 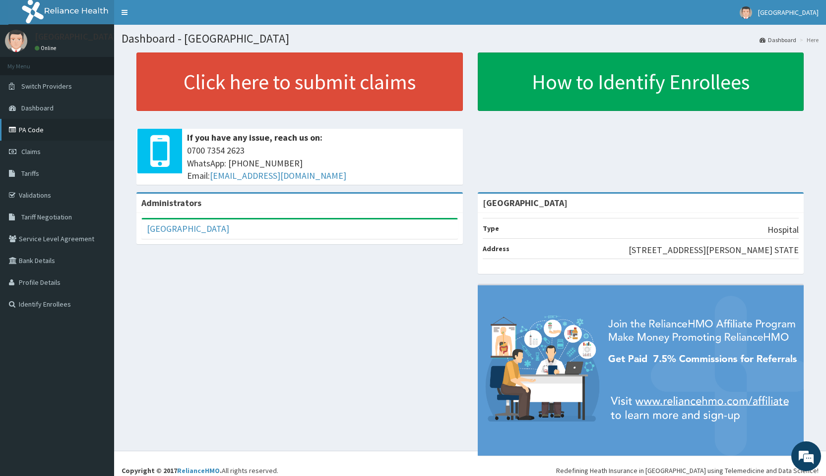 What do you see at coordinates (37, 108) in the screenshot?
I see `span: Dashboard` at bounding box center [37, 108].